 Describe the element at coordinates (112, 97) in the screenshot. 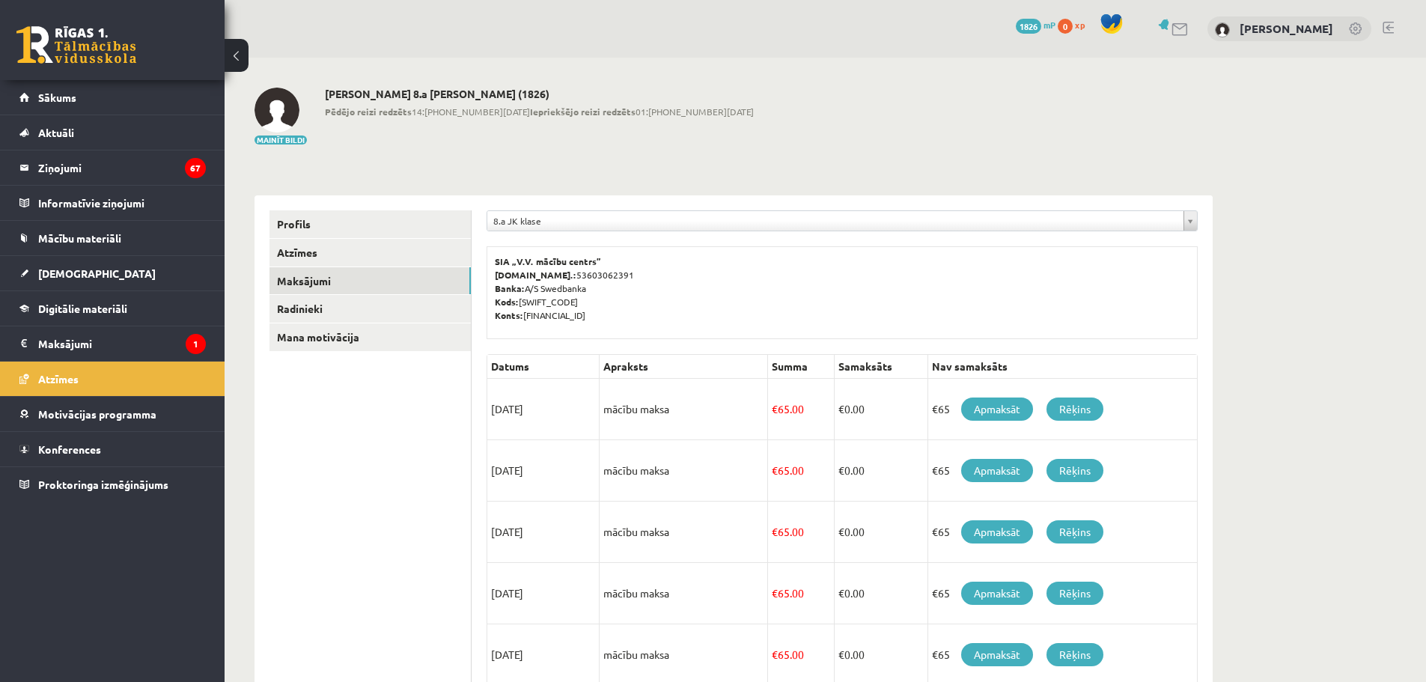

I see `a: Sākums` at that location.